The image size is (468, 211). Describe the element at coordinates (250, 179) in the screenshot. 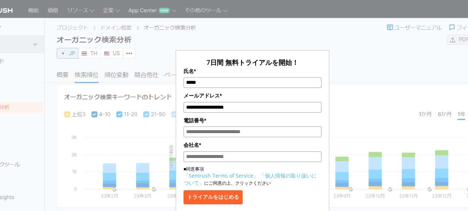

I see `a: 「個人情報の取り扱いについて」` at that location.